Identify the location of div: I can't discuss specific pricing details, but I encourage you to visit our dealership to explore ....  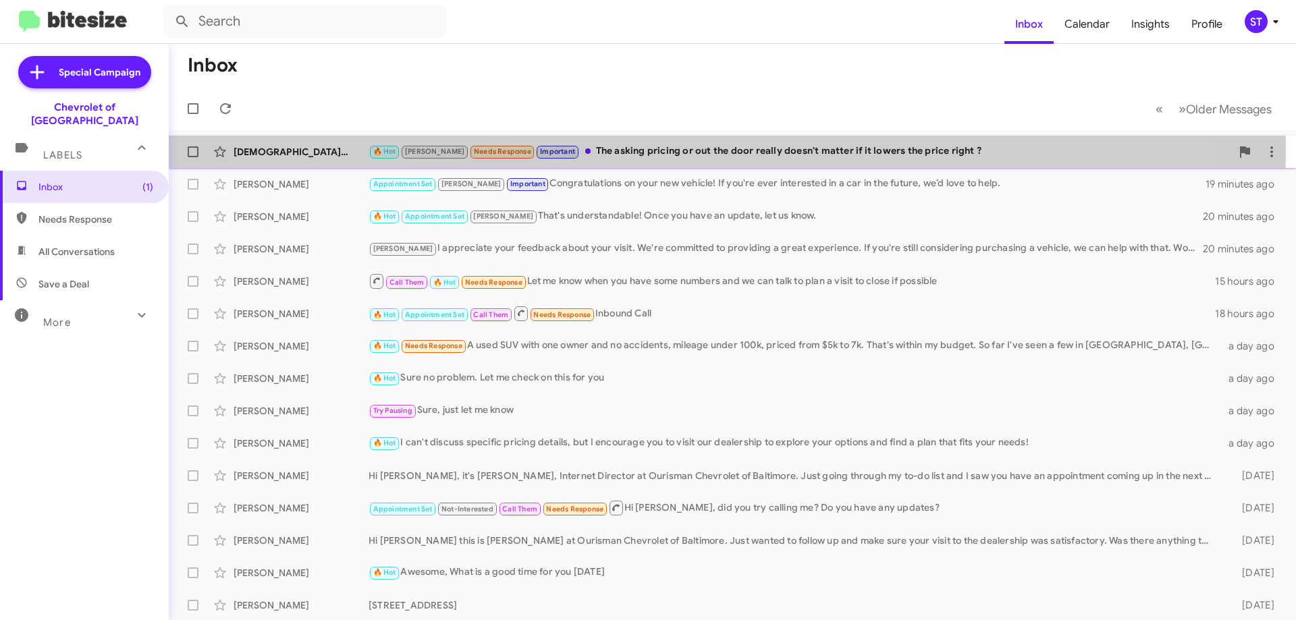
(795, 443).